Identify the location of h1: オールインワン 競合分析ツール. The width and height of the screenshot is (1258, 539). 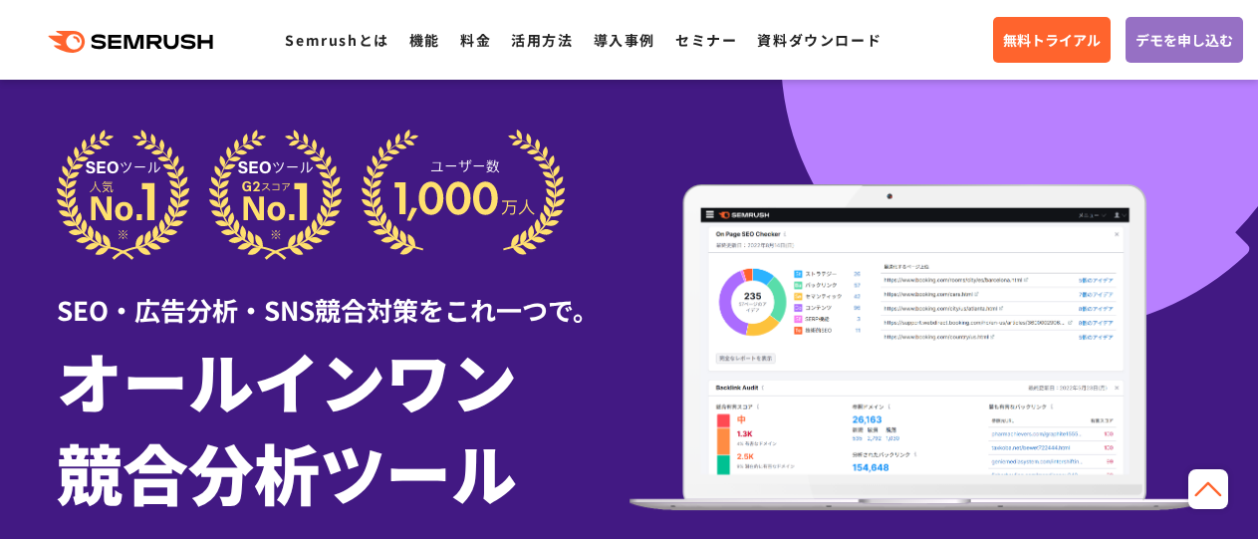
(343, 425).